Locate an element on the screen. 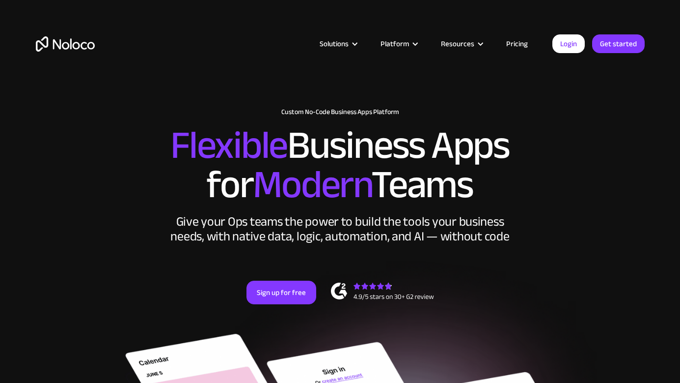  a: home is located at coordinates (65, 44).